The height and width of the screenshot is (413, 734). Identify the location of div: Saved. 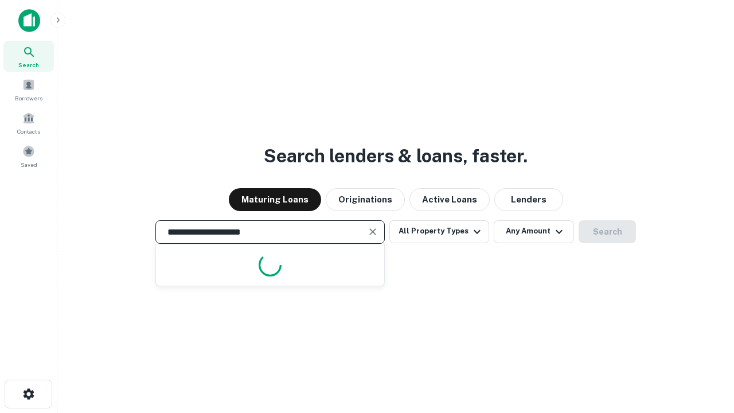
(29, 156).